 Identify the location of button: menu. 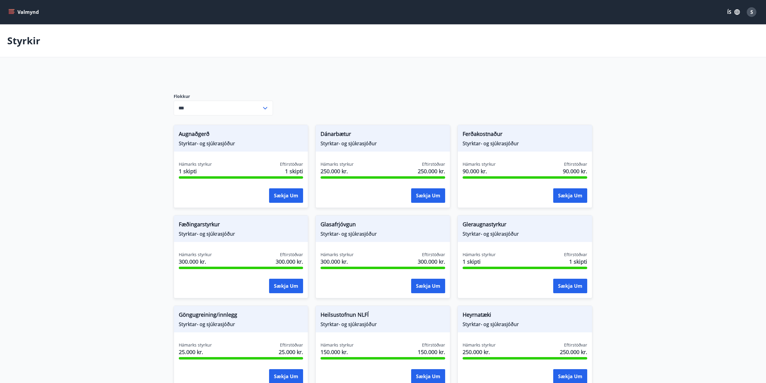
(24, 12).